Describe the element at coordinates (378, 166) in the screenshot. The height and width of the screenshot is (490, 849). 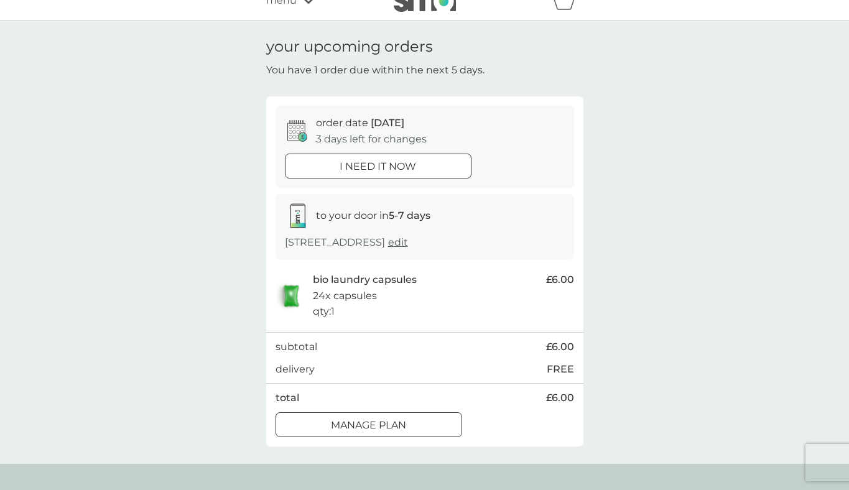
I see `button: i need it now` at that location.